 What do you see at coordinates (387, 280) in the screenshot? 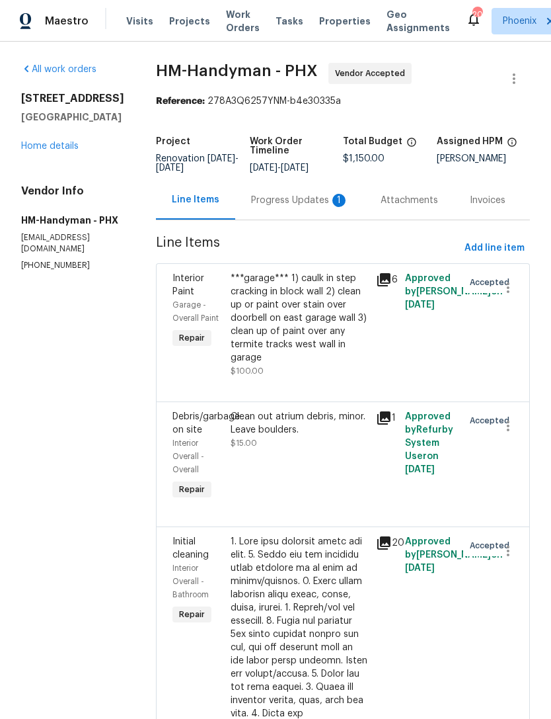
I see `div: 6` at bounding box center [387, 280].